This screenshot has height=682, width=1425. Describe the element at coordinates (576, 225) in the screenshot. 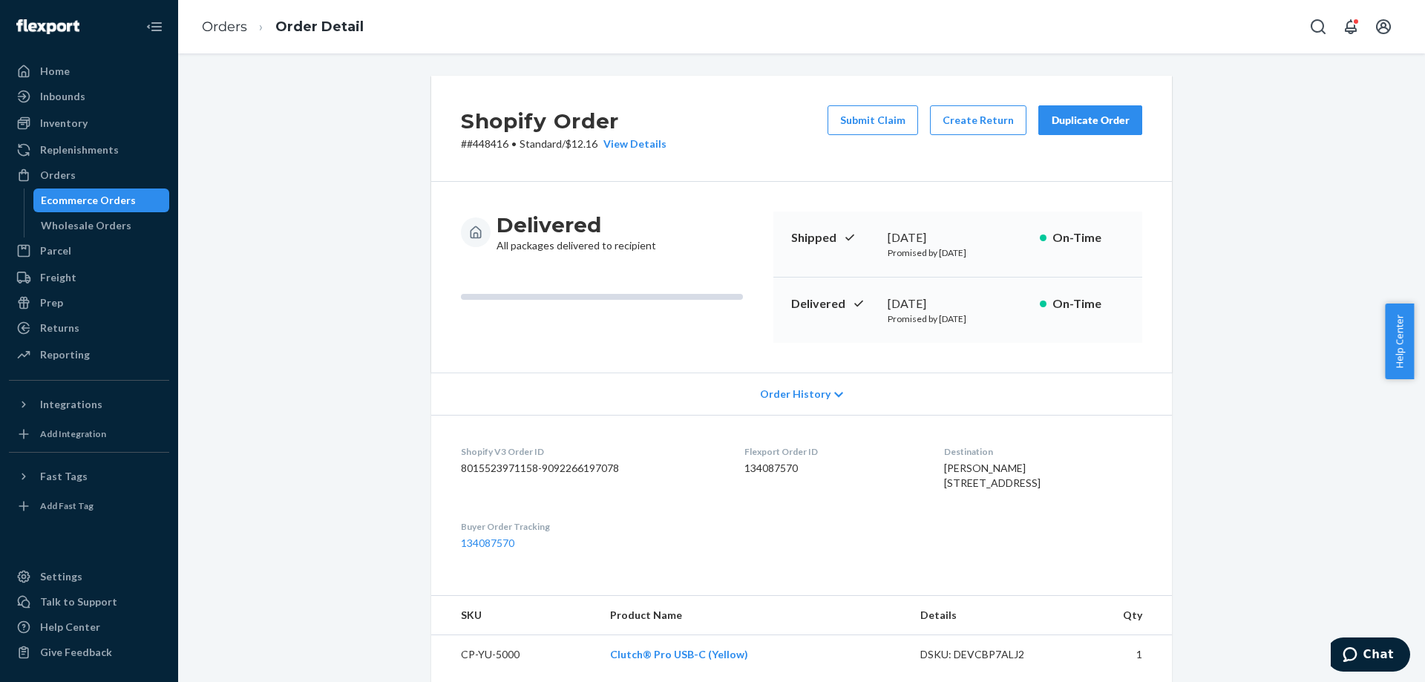

I see `h3: Delivered` at that location.